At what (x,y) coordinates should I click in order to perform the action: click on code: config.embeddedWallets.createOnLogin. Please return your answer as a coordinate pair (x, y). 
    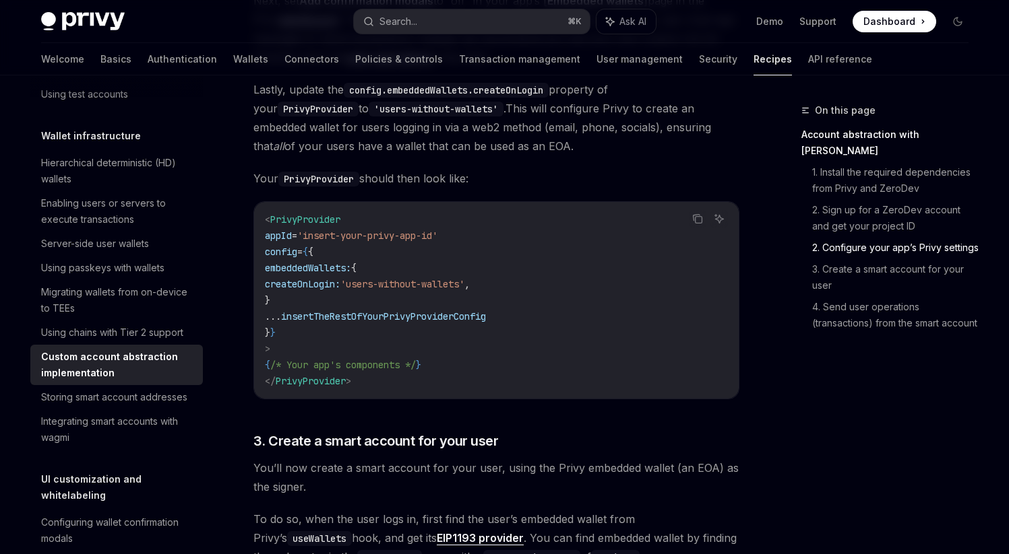
    Looking at the image, I should click on (446, 90).